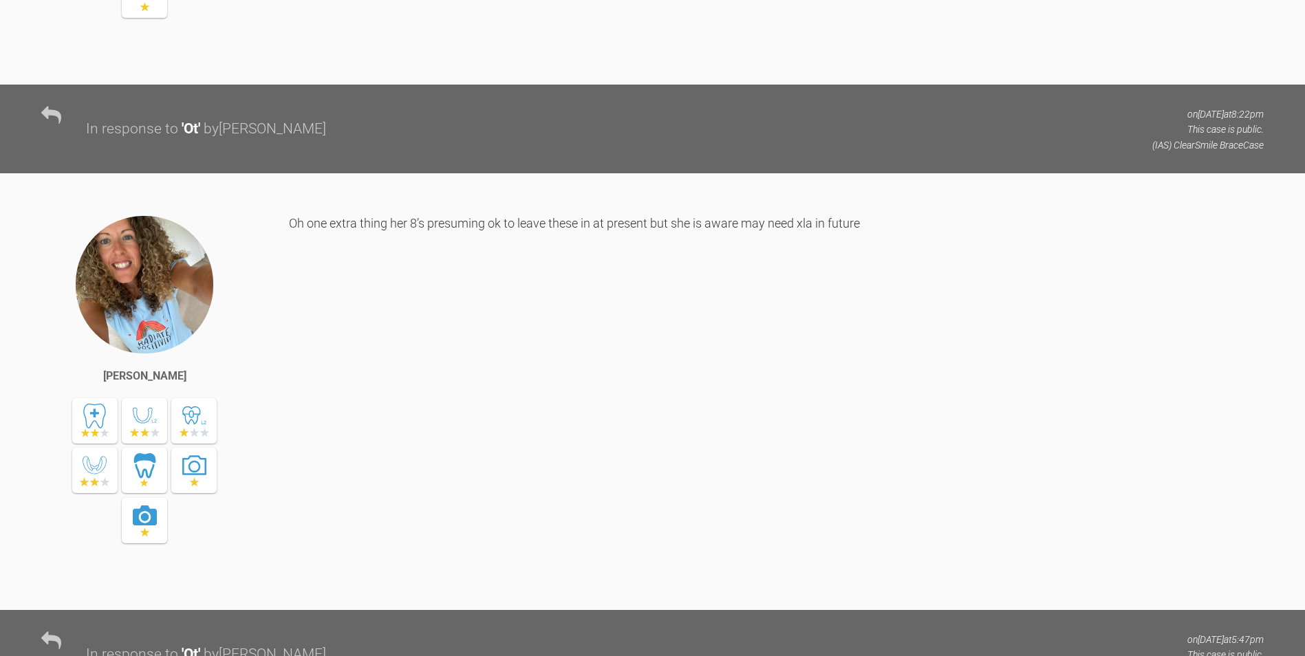 The image size is (1305, 656). What do you see at coordinates (1208, 145) in the screenshot?
I see `p: (IAS) ClearSmile Brace Case` at bounding box center [1208, 145].